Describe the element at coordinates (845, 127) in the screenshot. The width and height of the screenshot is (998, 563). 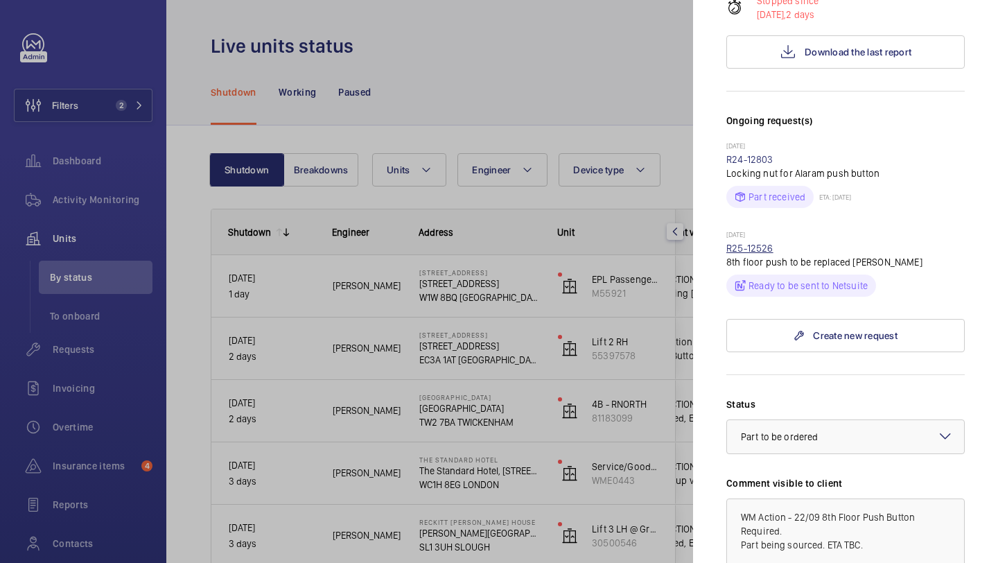
I see `h3: Ongoing request(s)` at that location.